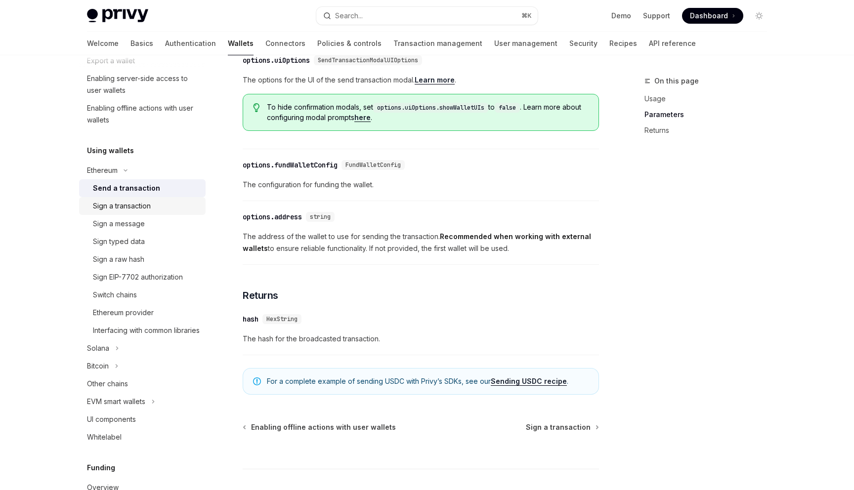  I want to click on span: FundWalletConfig, so click(373, 165).